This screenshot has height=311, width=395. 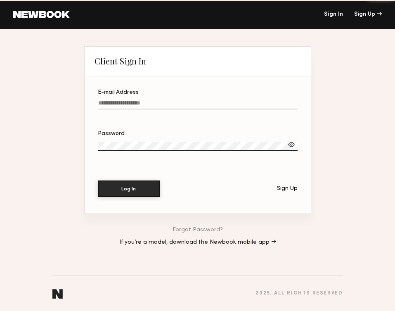 I want to click on div: E-mail Address, so click(x=198, y=92).